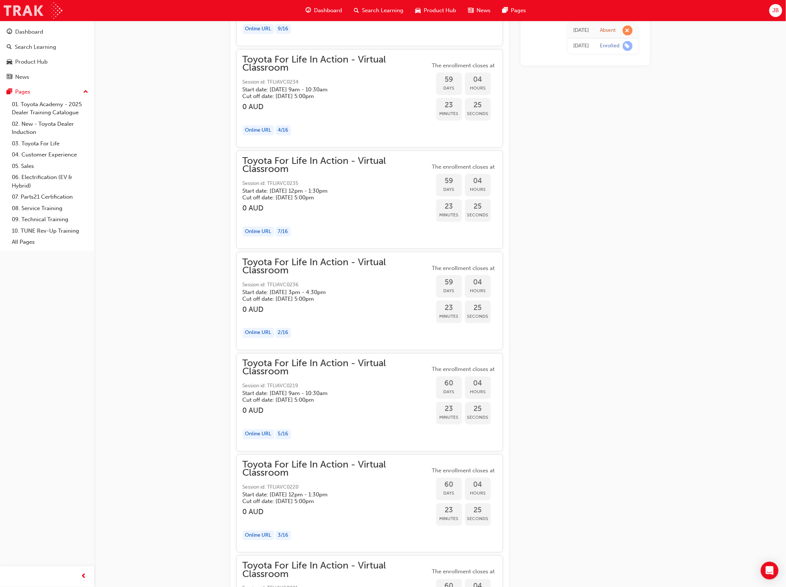 The height and width of the screenshot is (587, 786). I want to click on a: News, so click(47, 77).